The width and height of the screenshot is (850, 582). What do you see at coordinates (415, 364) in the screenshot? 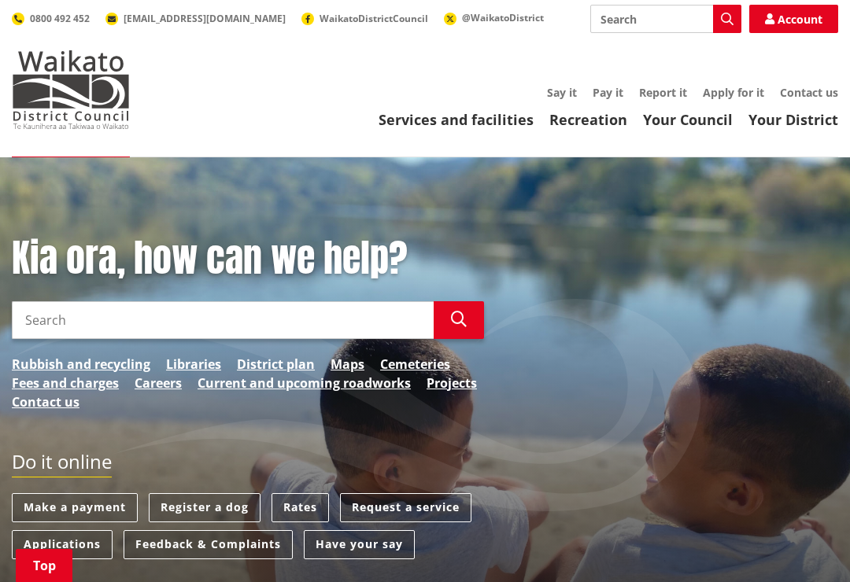
I see `a: Cemeteries` at bounding box center [415, 364].